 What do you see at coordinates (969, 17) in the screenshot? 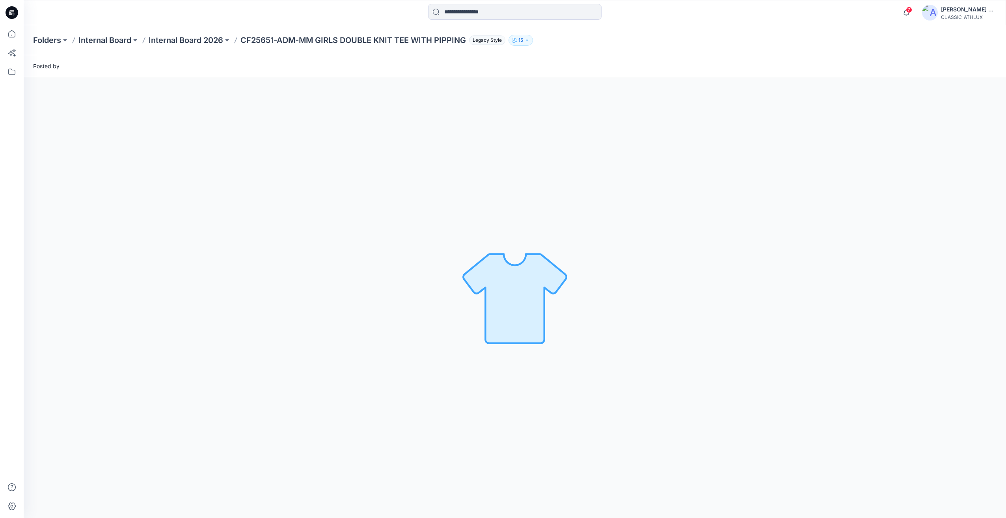
I see `div: CLASSIC_ATHLUX` at bounding box center [969, 17].